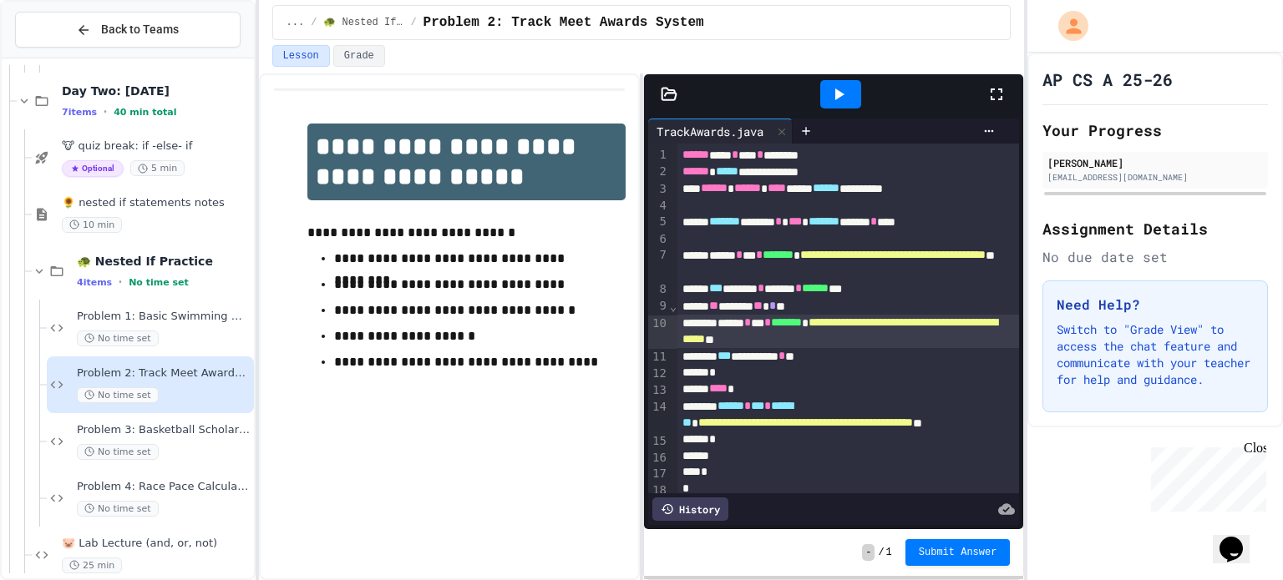 The height and width of the screenshot is (580, 1283). What do you see at coordinates (94, 282) in the screenshot?
I see `span: 4 items` at bounding box center [94, 282].